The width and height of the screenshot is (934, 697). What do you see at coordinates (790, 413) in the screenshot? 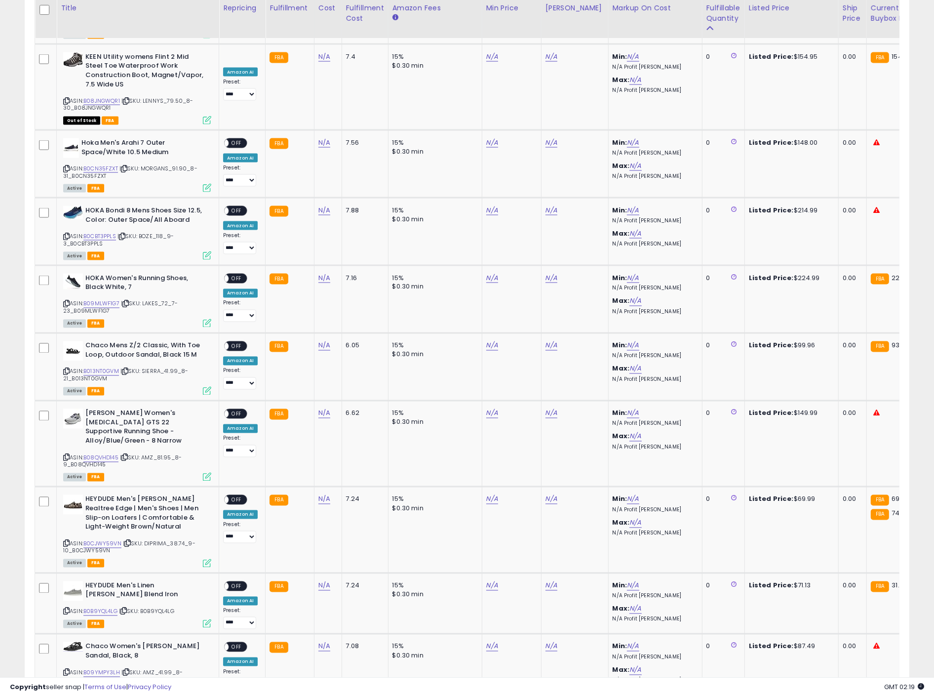
I see `div: $149.99` at bounding box center [790, 413].